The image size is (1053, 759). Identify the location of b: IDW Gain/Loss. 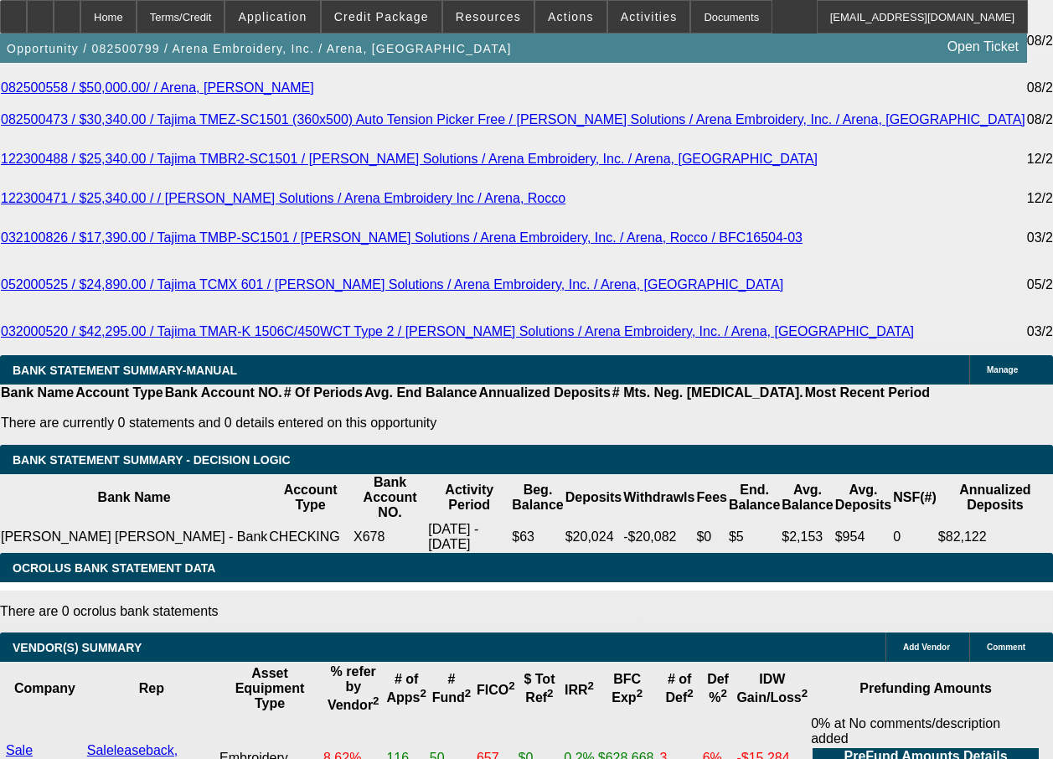
(772, 688).